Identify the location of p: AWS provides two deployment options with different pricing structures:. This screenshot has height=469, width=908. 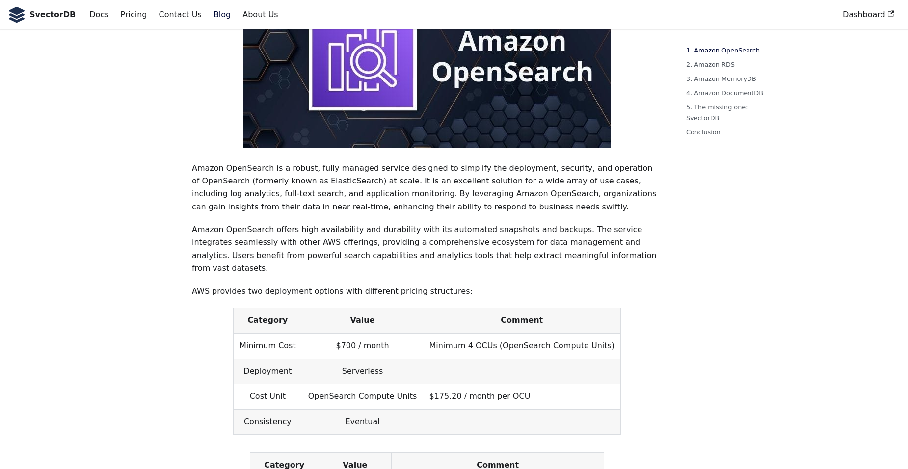
(427, 291).